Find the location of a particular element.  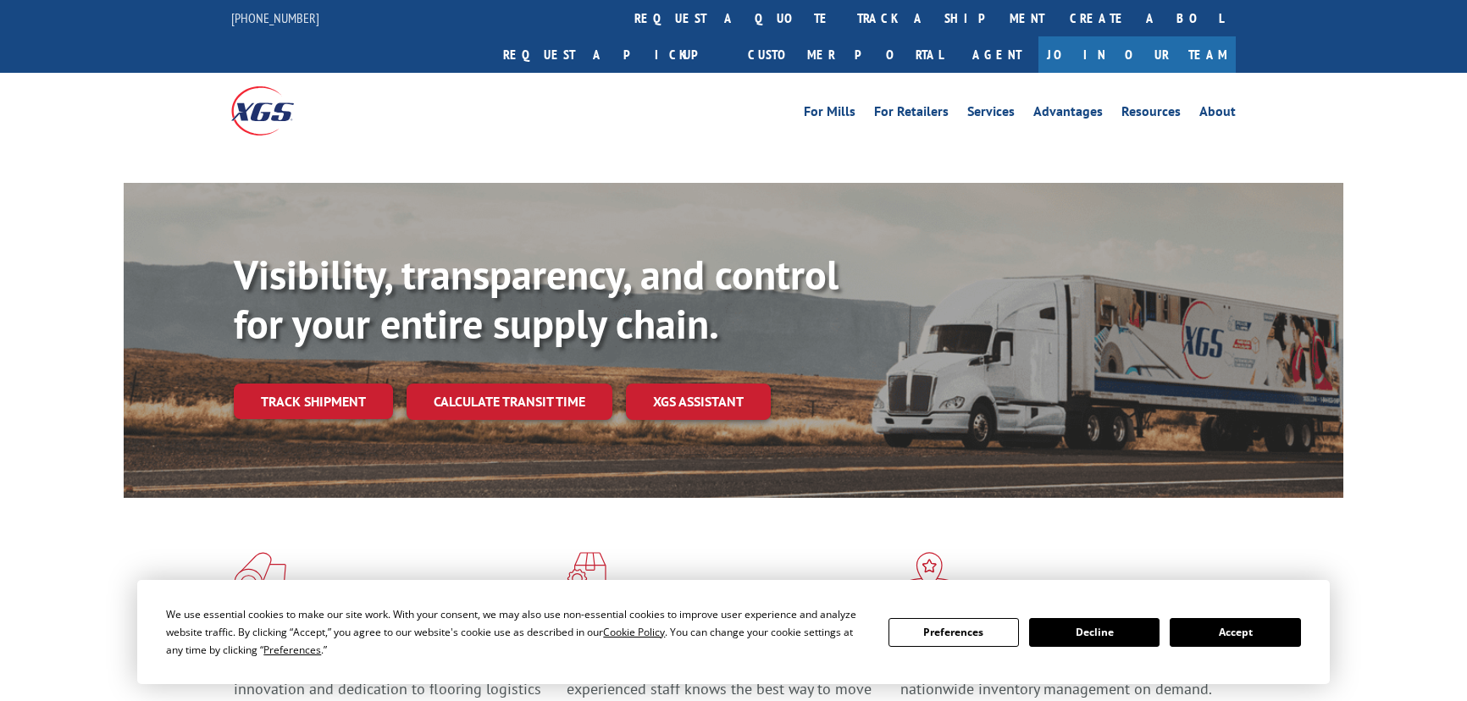

img: xgs-icon-total-supply-chain-intelligence-red is located at coordinates (260, 574).